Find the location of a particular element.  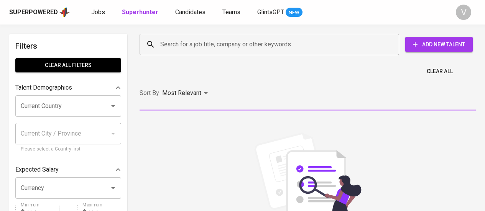

span: GlintsGPT is located at coordinates (271, 12).